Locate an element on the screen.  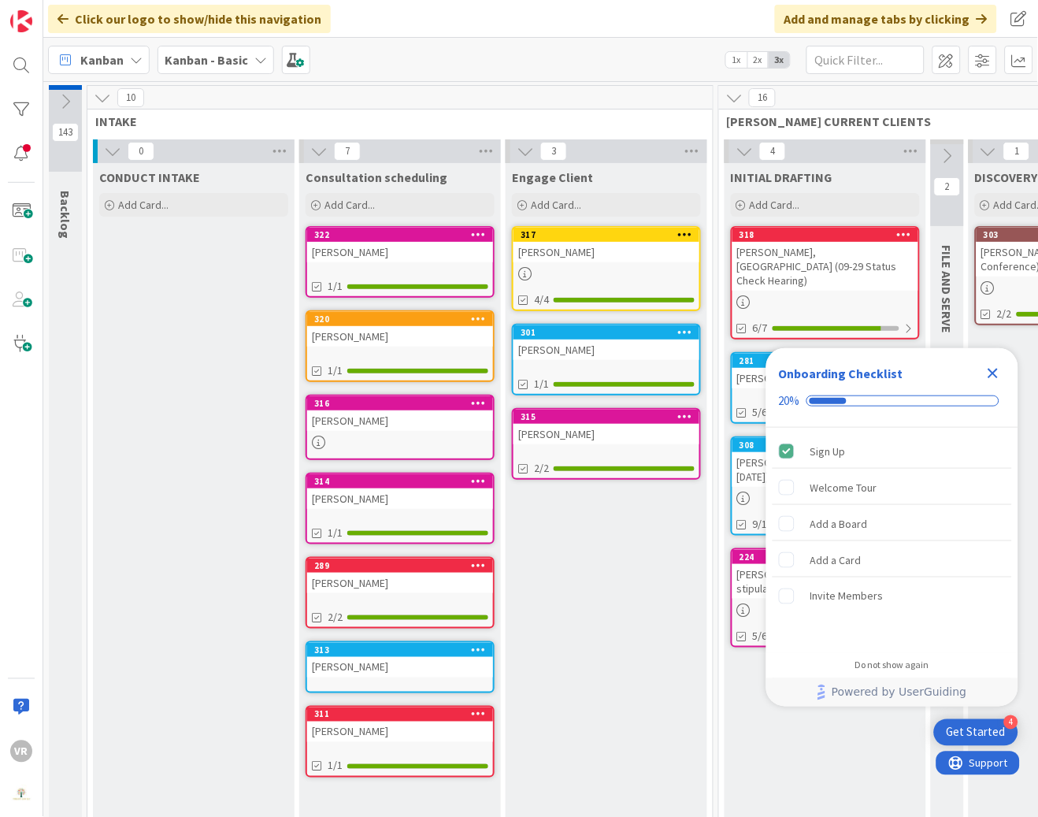
span: 3x is located at coordinates (779, 60).